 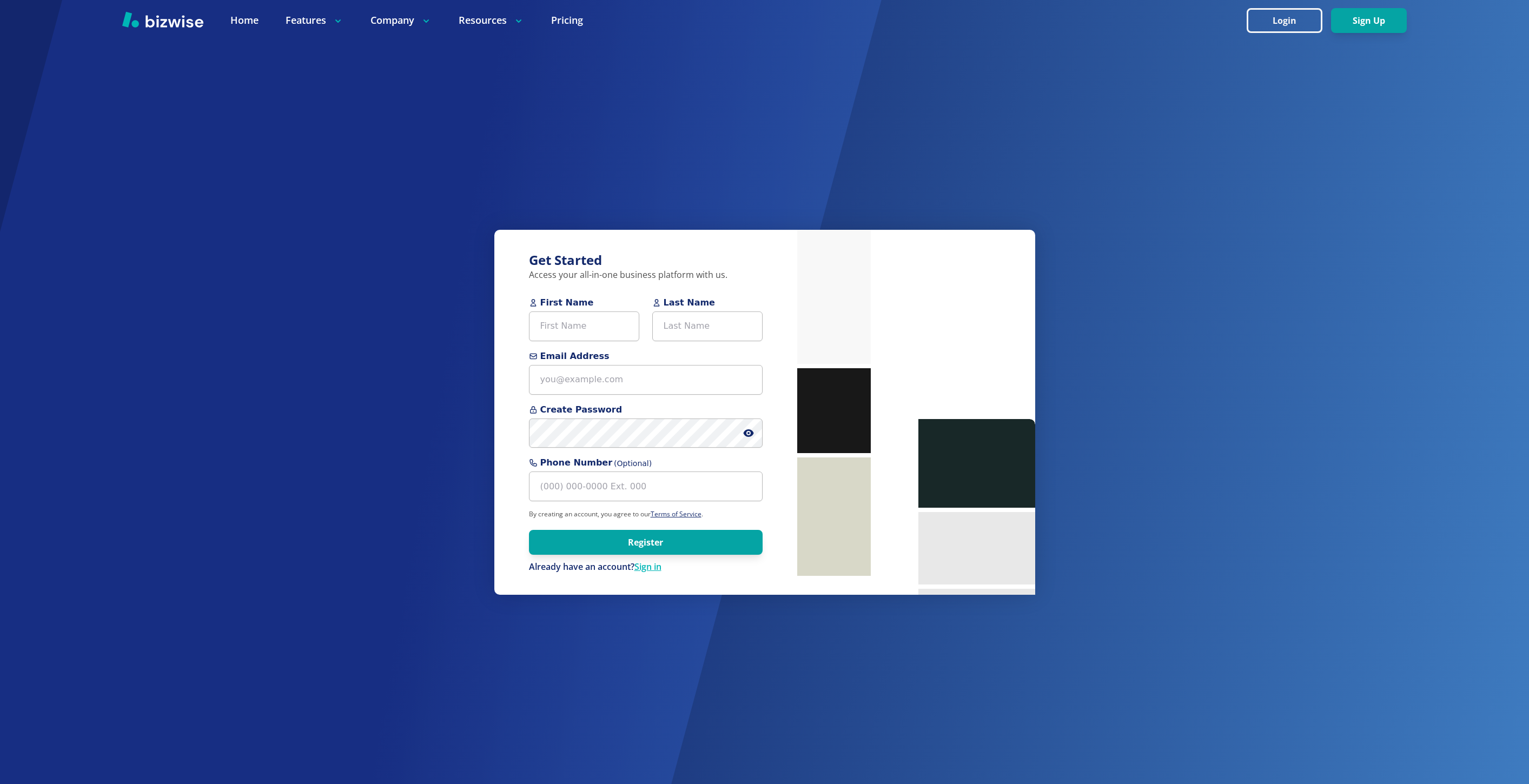 What do you see at coordinates (401, 20) in the screenshot?
I see `p: Company` at bounding box center [401, 20].